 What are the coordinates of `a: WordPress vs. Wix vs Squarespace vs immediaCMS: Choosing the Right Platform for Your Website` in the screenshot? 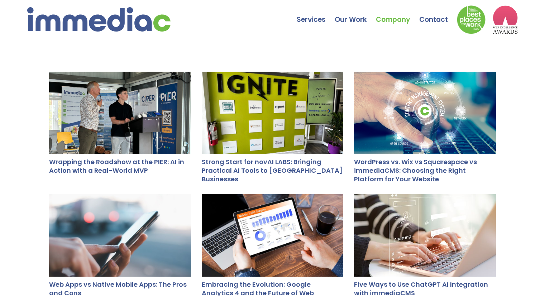 It's located at (415, 170).